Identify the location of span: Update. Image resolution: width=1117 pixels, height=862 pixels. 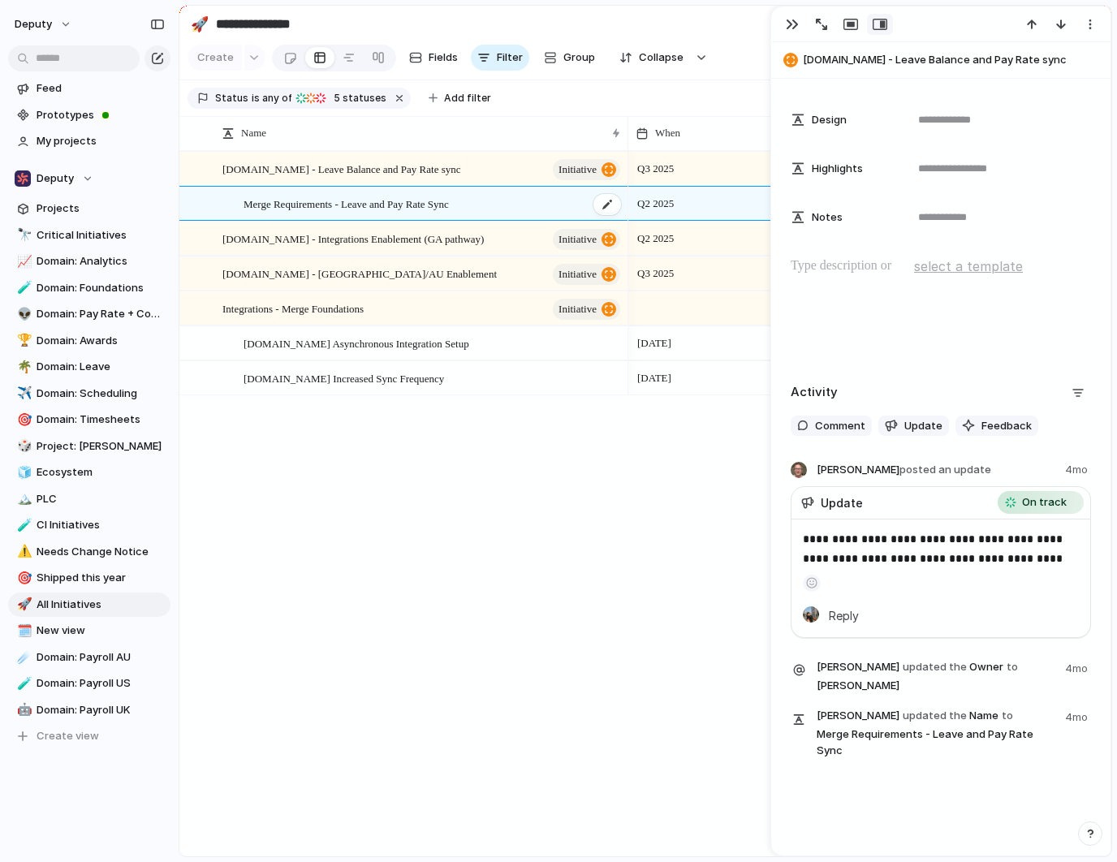
(923, 426).